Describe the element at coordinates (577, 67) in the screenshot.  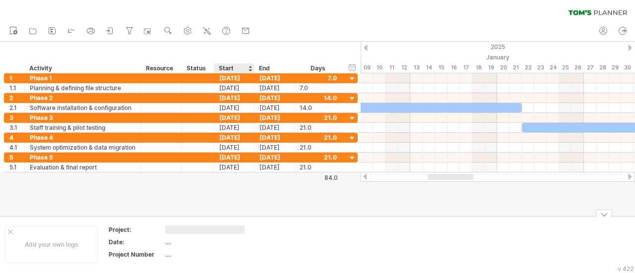
I see `div: Sunday, 26 January 2025` at that location.